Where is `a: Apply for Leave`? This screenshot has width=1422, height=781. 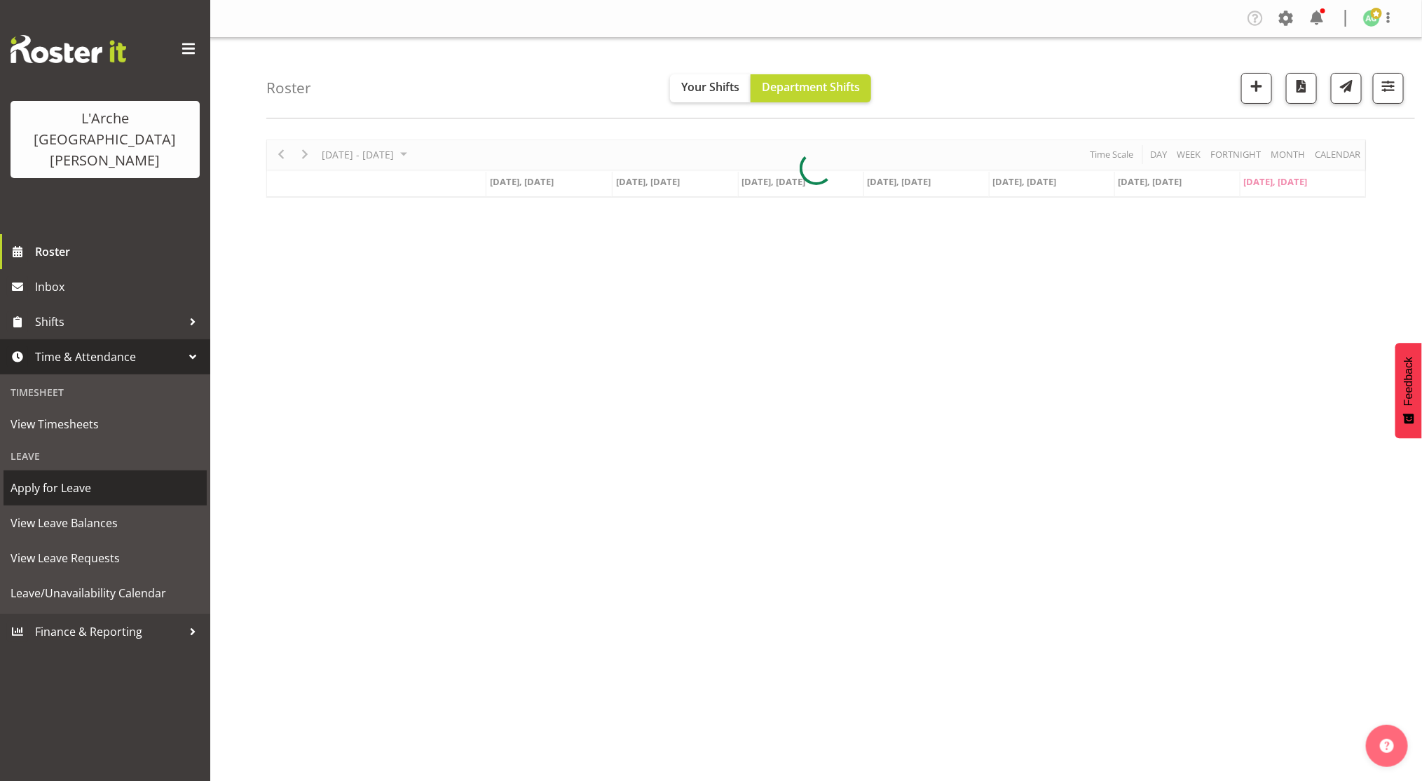 a: Apply for Leave is located at coordinates (105, 488).